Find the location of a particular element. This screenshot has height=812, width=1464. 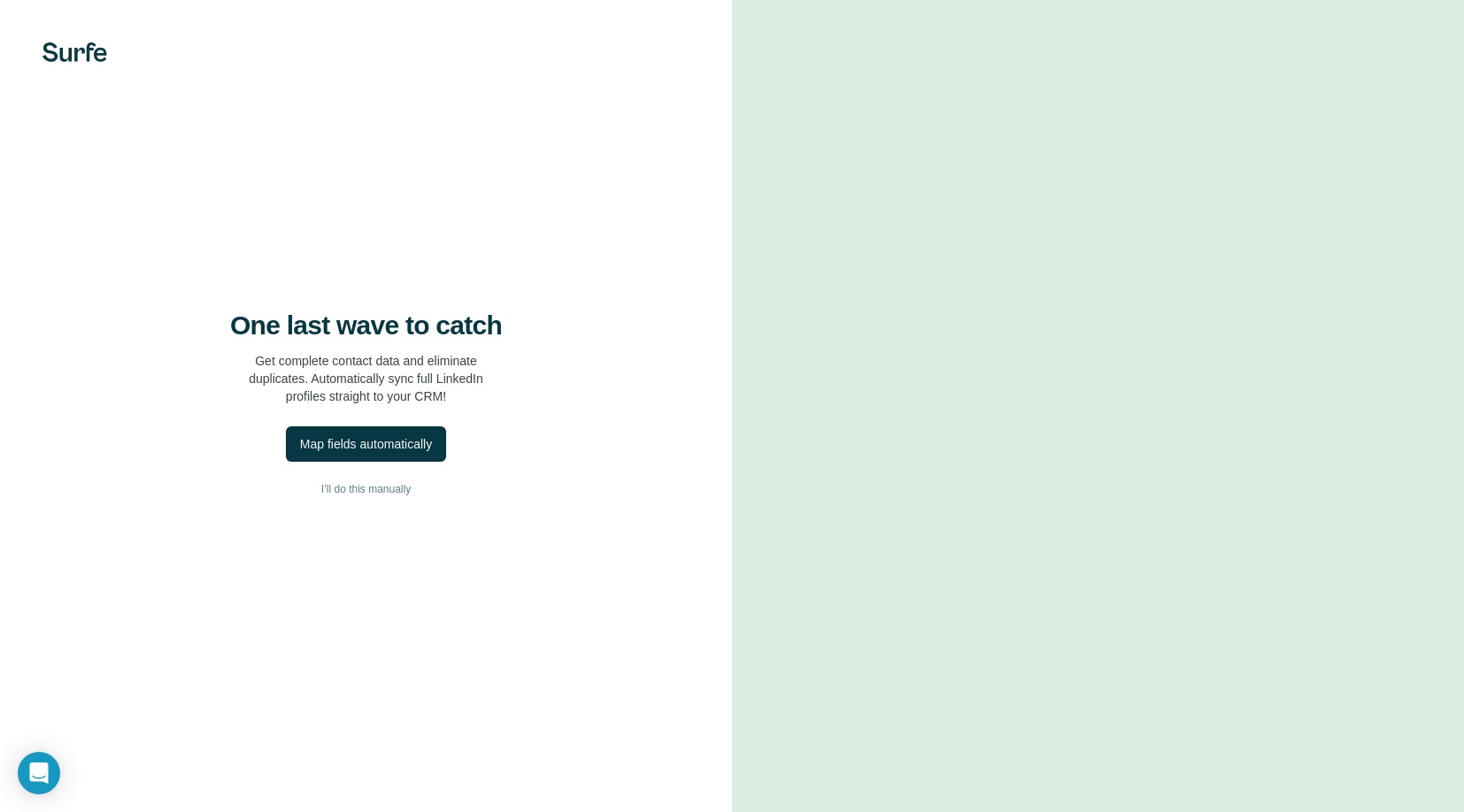

span: I’ll do this manually is located at coordinates (366, 490).